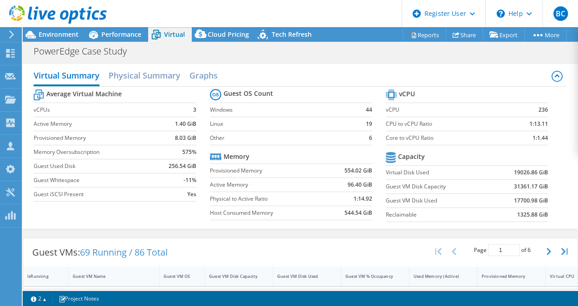  I want to click on a: Project Notes, so click(79, 299).